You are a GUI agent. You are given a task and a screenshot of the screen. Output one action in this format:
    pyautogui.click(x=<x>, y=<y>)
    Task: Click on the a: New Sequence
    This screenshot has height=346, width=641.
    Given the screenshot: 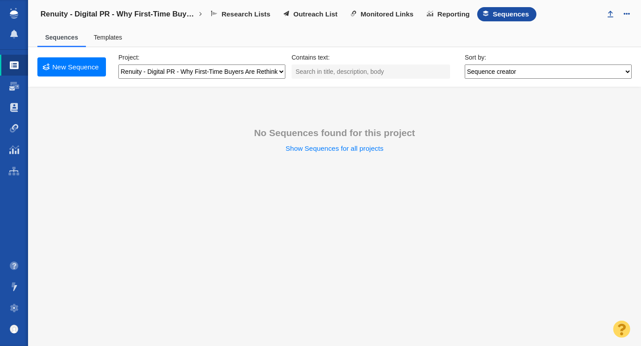 What is the action you would take?
    pyautogui.click(x=72, y=67)
    